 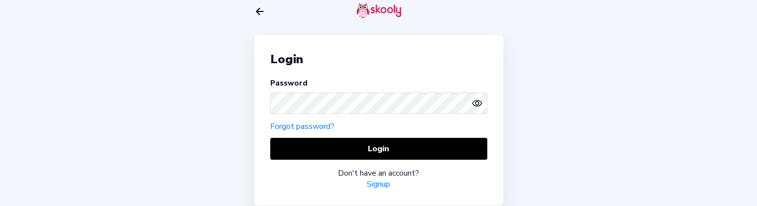 I want to click on ion-icon: arrow back outline, so click(x=260, y=11).